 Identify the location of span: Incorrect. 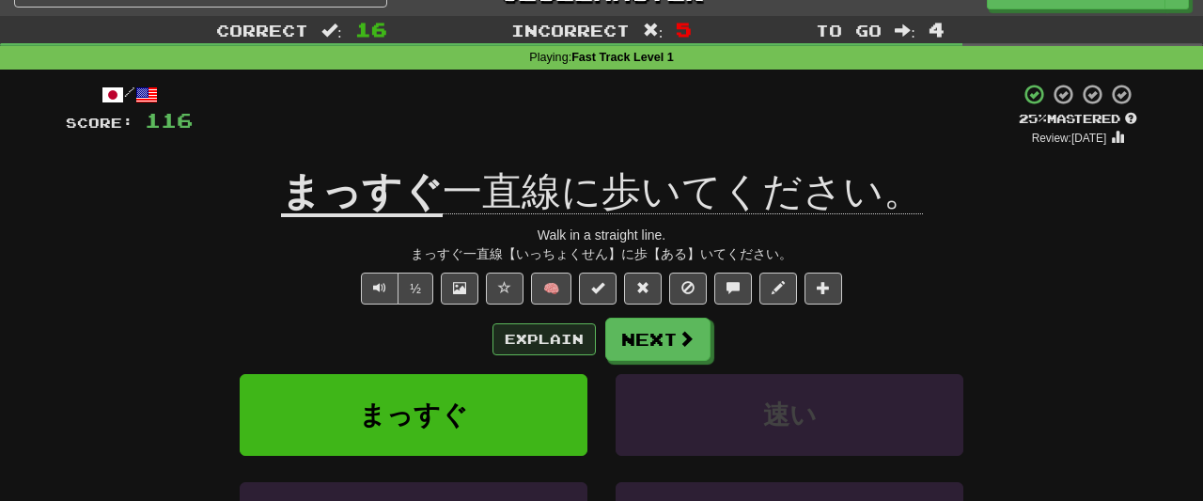
(570, 30).